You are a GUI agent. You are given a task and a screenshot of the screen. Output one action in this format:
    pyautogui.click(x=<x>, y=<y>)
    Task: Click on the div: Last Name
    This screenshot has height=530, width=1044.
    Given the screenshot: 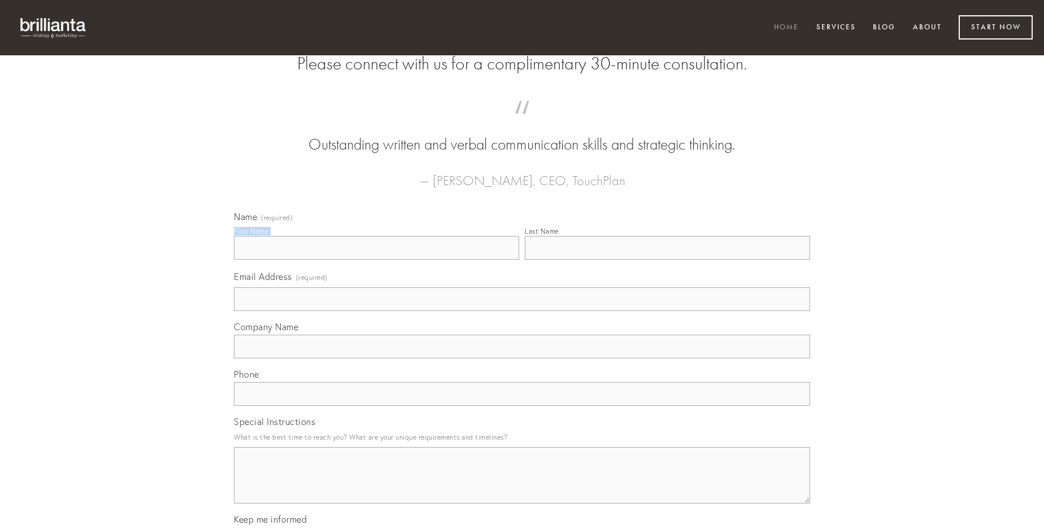 What is the action you would take?
    pyautogui.click(x=542, y=231)
    